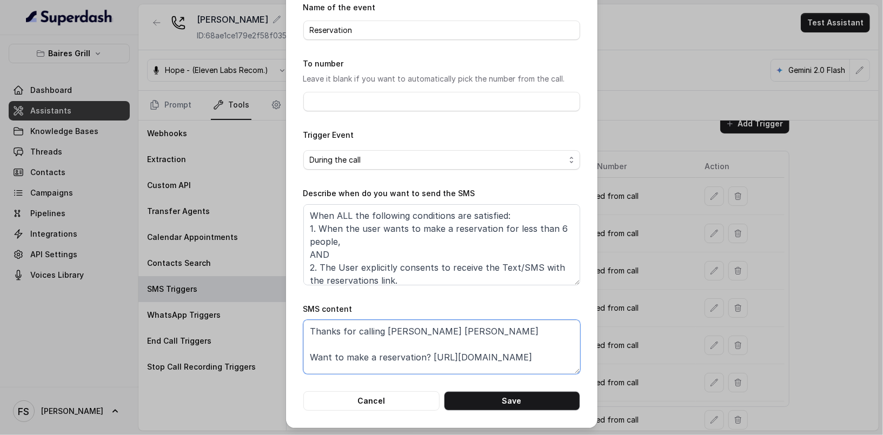  What do you see at coordinates (442, 160) in the screenshot?
I see `button: During the call` at bounding box center [442, 160].